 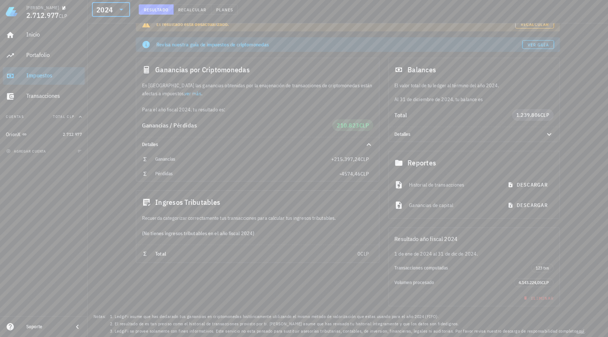 I want to click on span: -4574,46, so click(x=350, y=174).